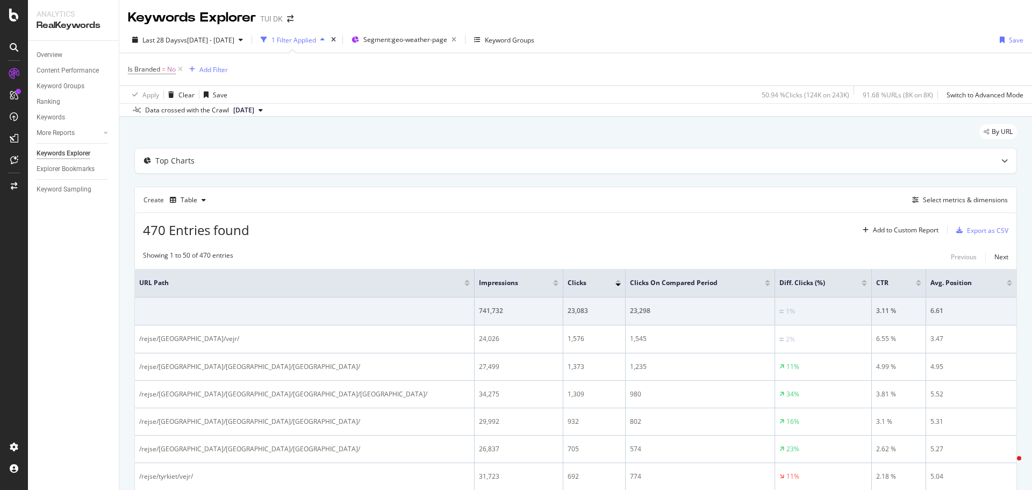  I want to click on div: 1,235, so click(700, 367).